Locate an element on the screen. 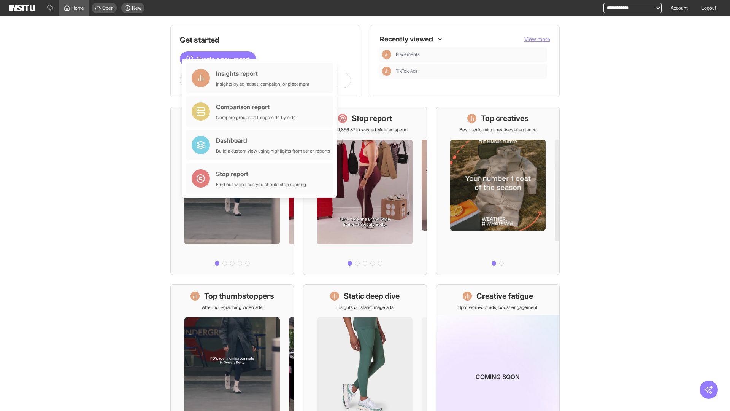 The image size is (730, 411). h1: Static deep dive is located at coordinates (372, 296).